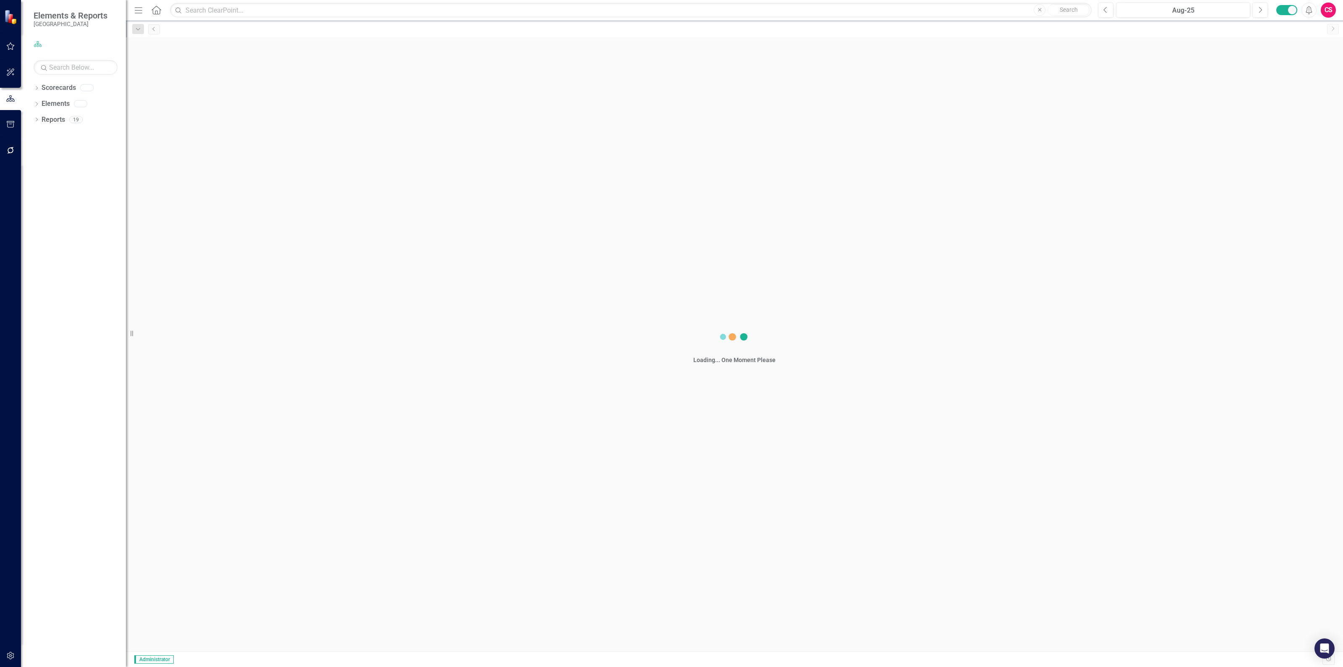  What do you see at coordinates (76, 67) in the screenshot?
I see `input: Search Below...` at bounding box center [76, 67].